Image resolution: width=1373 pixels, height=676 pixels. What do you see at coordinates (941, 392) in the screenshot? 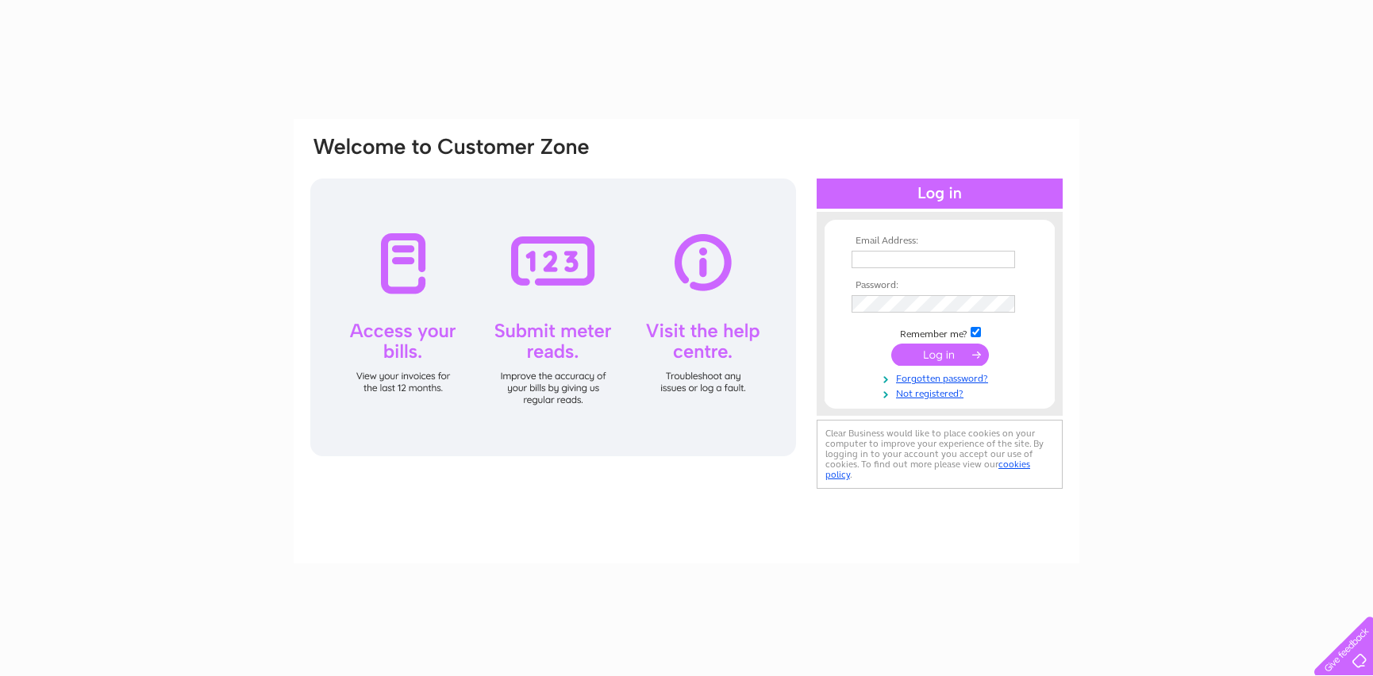
I see `a: Not registered?` at bounding box center [941, 392].